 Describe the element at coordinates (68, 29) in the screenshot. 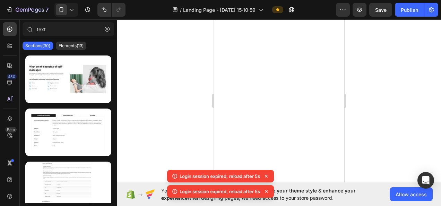

I see `input: Search Sections & Elements` at that location.